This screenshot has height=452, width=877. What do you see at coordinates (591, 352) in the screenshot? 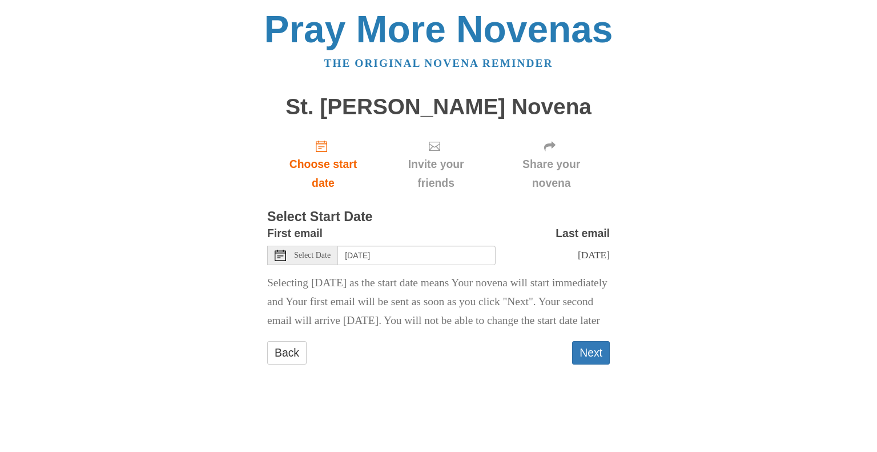
I see `button: Next` at bounding box center [591, 352].